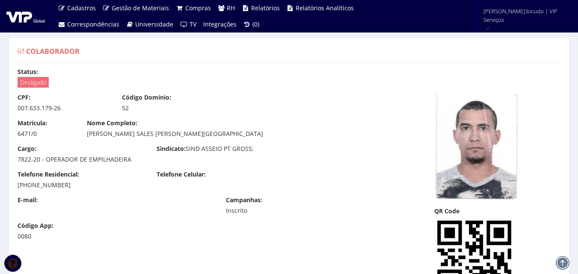 This screenshot has height=274, width=578. Describe the element at coordinates (26, 16) in the screenshot. I see `img: logo` at that location.